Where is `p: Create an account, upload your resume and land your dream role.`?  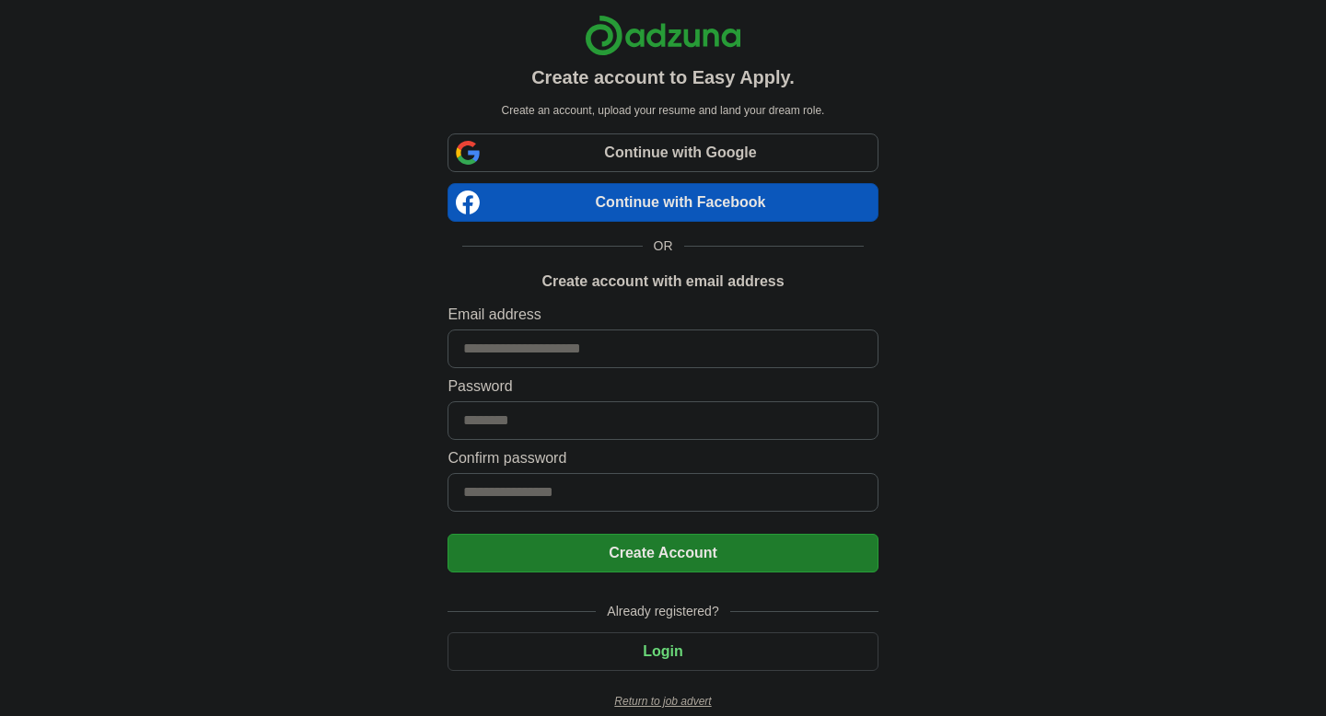
p: Create an account, upload your resume and land your dream role. is located at coordinates (662, 110).